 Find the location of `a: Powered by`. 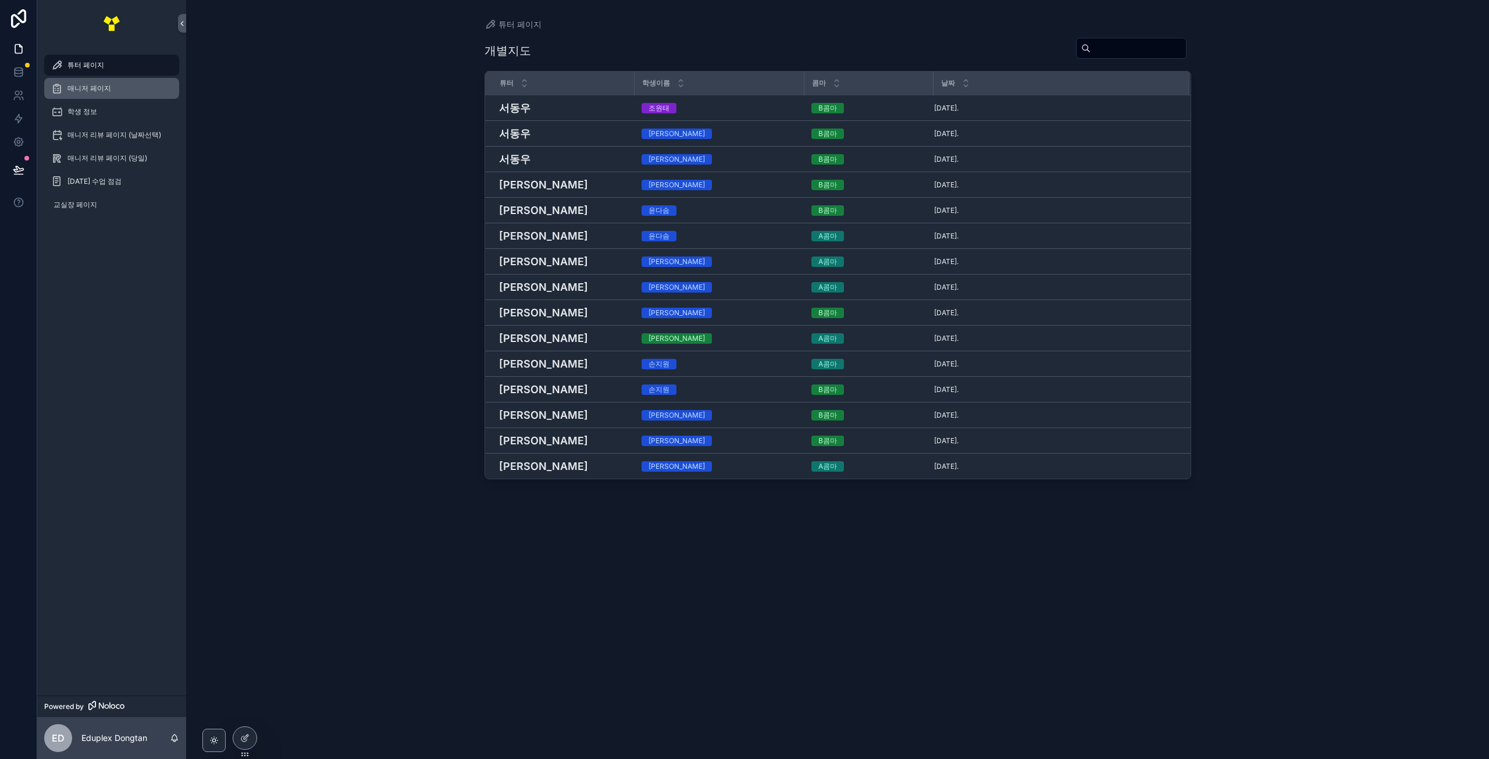

a: Powered by is located at coordinates (112, 706).